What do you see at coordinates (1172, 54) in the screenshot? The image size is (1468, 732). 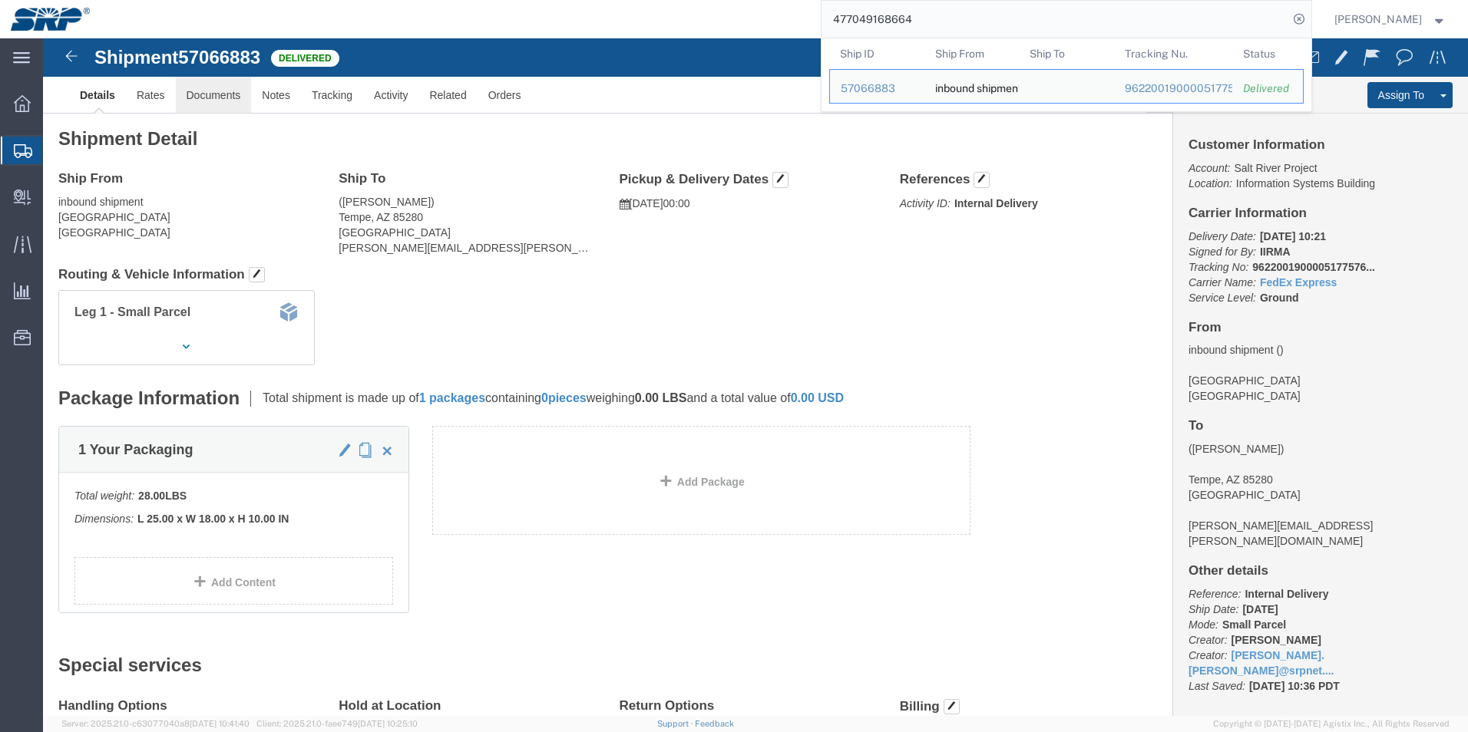 I see `th: Tracking Nu.` at bounding box center [1172, 54].